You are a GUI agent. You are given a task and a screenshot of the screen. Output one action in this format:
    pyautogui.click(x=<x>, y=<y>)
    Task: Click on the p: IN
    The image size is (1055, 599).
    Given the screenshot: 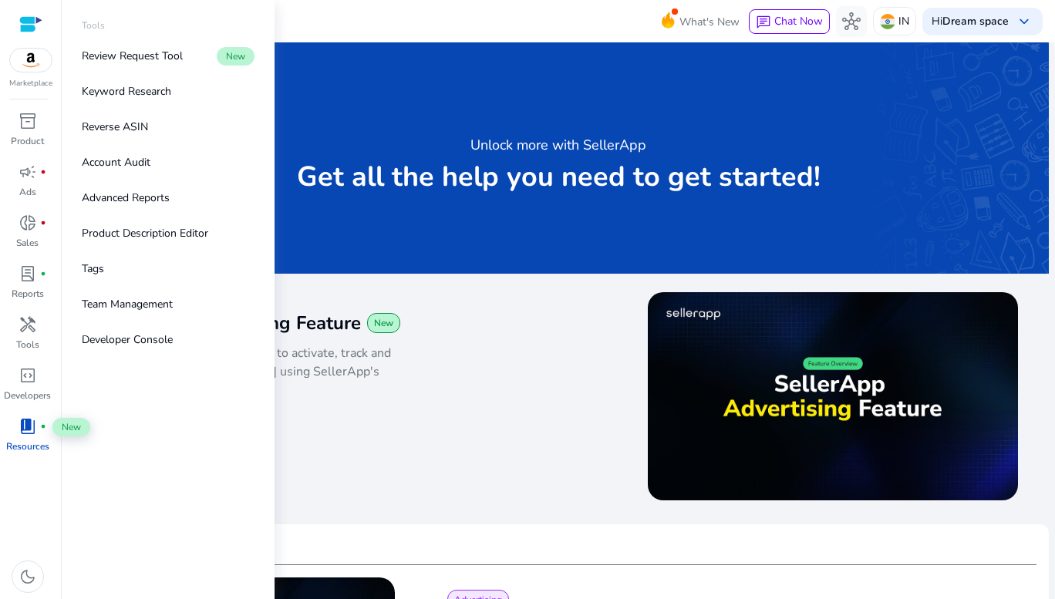 What is the action you would take?
    pyautogui.click(x=904, y=21)
    